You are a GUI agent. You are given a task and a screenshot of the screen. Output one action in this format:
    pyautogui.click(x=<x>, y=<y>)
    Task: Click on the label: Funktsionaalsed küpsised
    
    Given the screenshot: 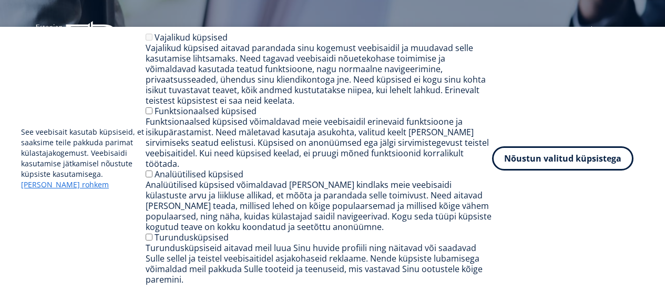 What is the action you would take?
    pyautogui.click(x=206, y=111)
    